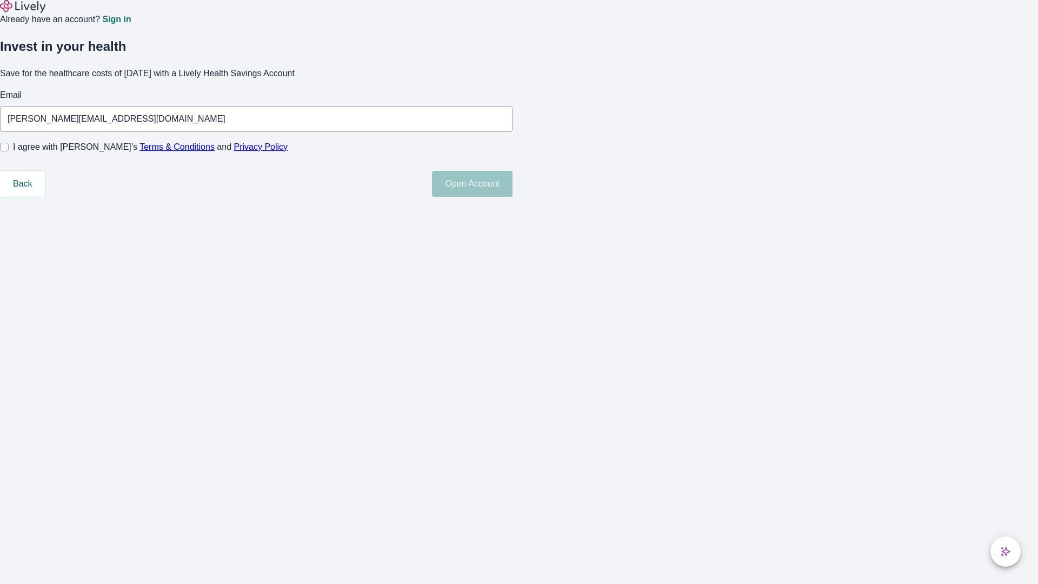  I want to click on button: chat, so click(1005, 551).